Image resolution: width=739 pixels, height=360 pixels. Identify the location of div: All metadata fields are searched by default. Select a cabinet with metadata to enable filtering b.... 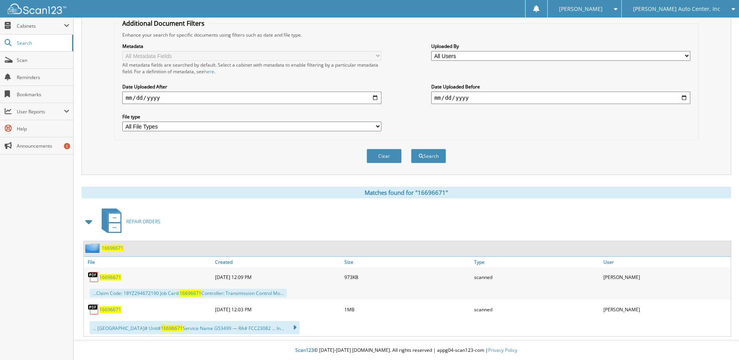
(252, 68).